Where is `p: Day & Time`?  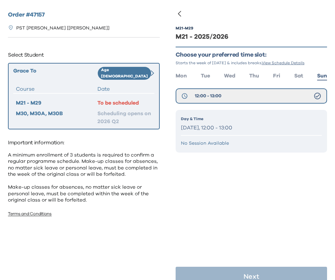
p: Day & Time is located at coordinates (251, 119).